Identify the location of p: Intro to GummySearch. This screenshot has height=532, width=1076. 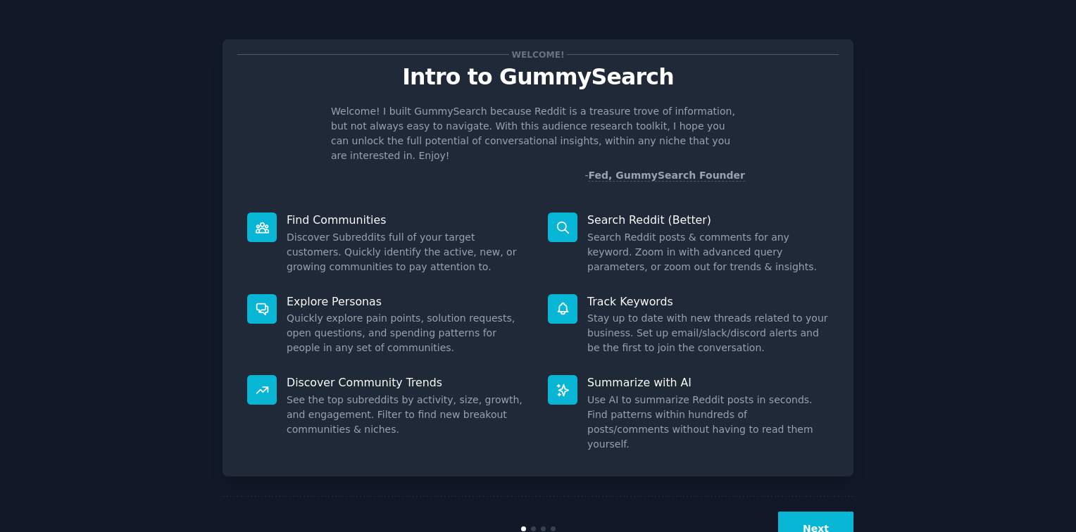
(538, 77).